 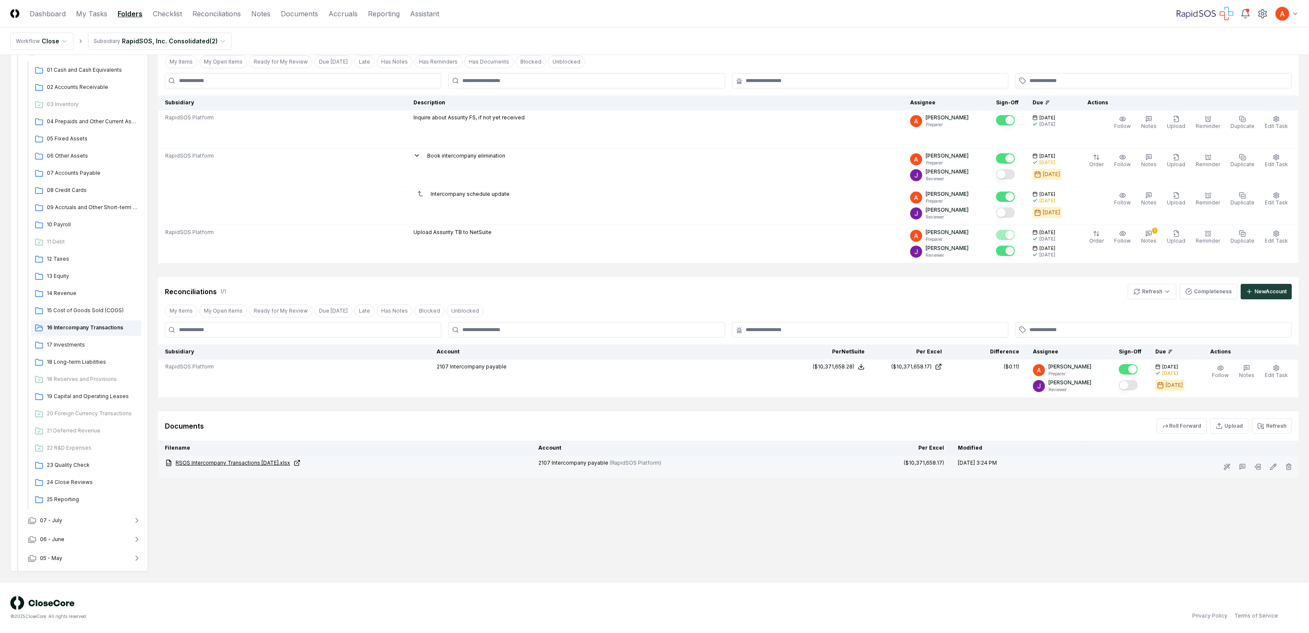 I want to click on span: 22 R&D Expenses, so click(x=92, y=448).